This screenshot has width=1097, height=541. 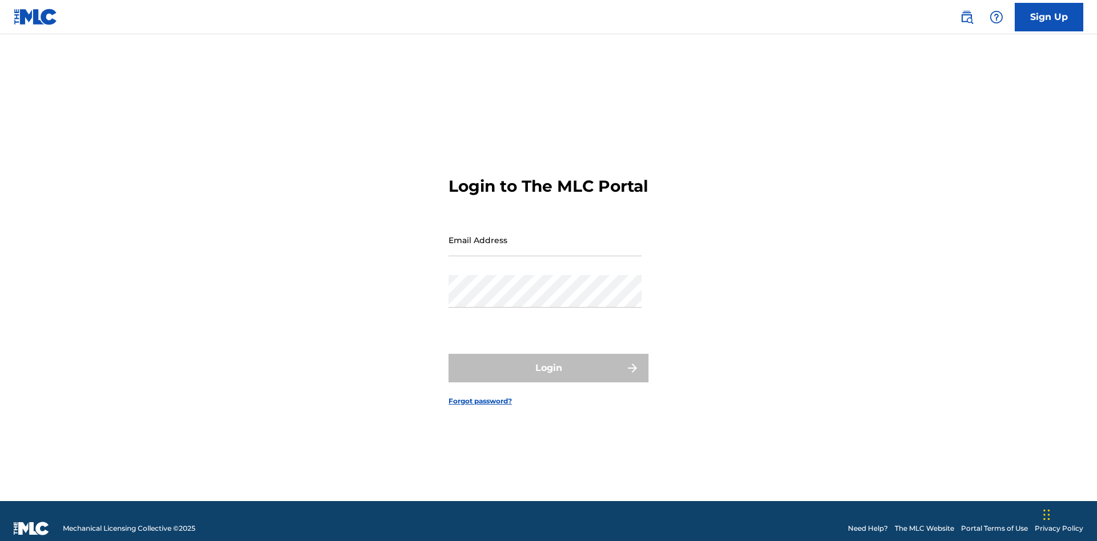 I want to click on a: Portal Terms of Use, so click(x=994, y=529).